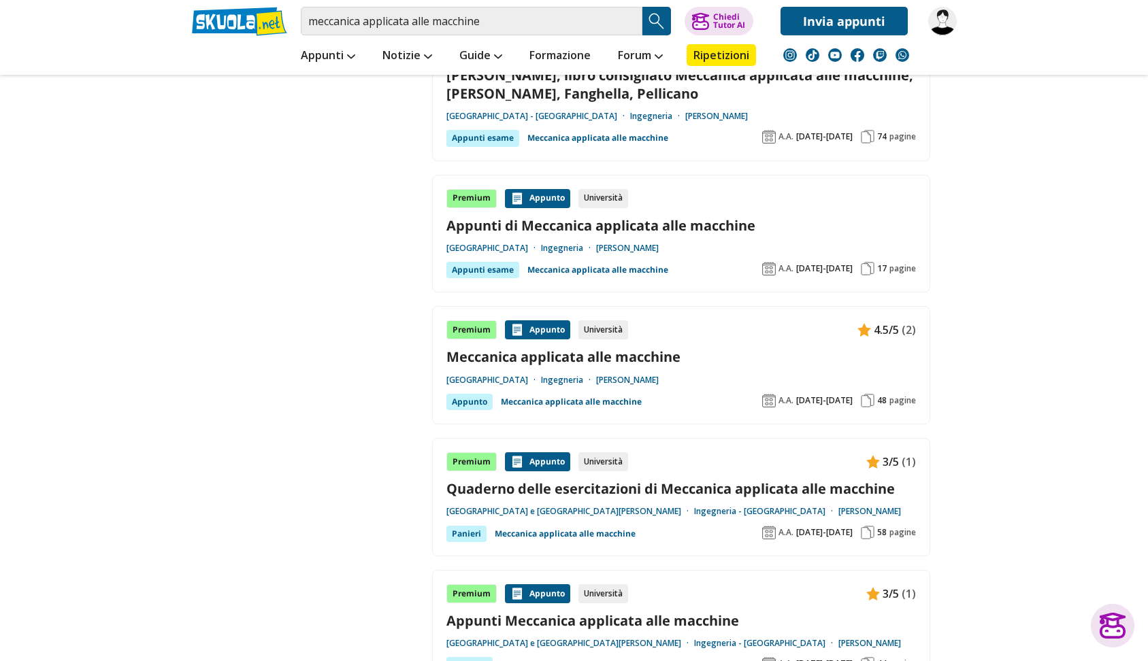  I want to click on a: Invia appunti, so click(844, 21).